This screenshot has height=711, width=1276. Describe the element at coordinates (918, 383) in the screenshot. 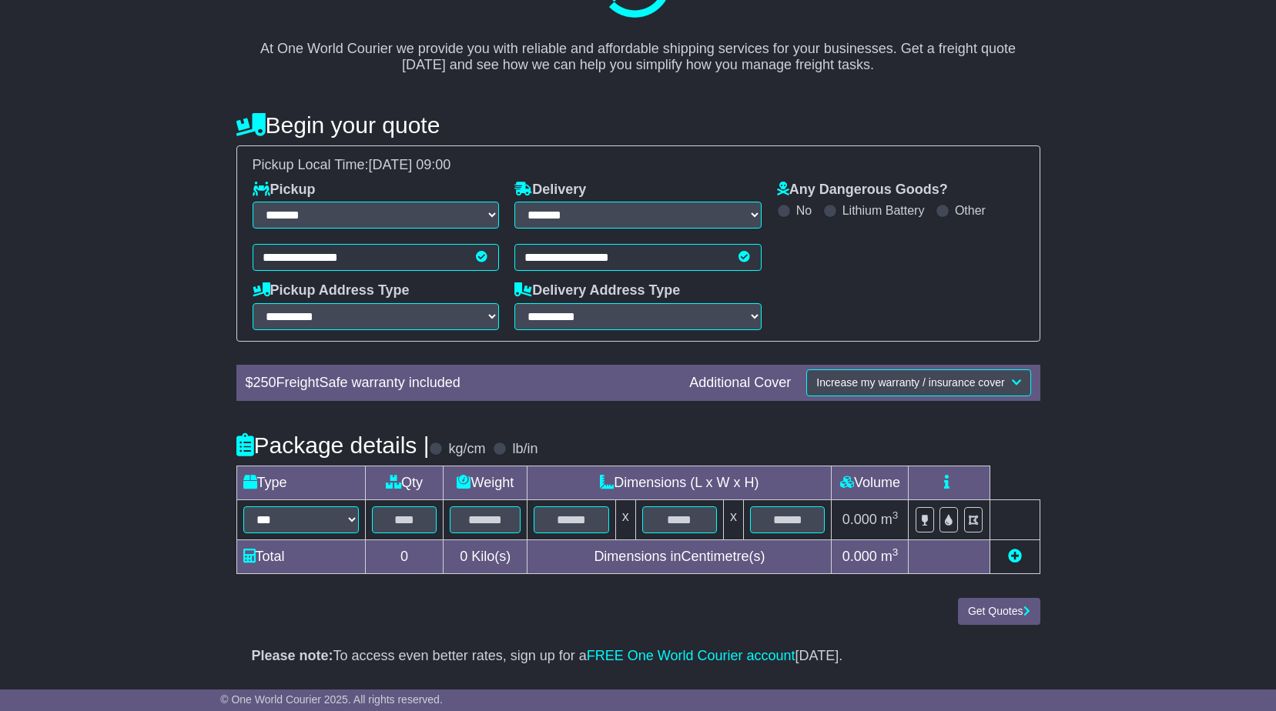

I see `button: Increase my warranty / insurance cover` at that location.